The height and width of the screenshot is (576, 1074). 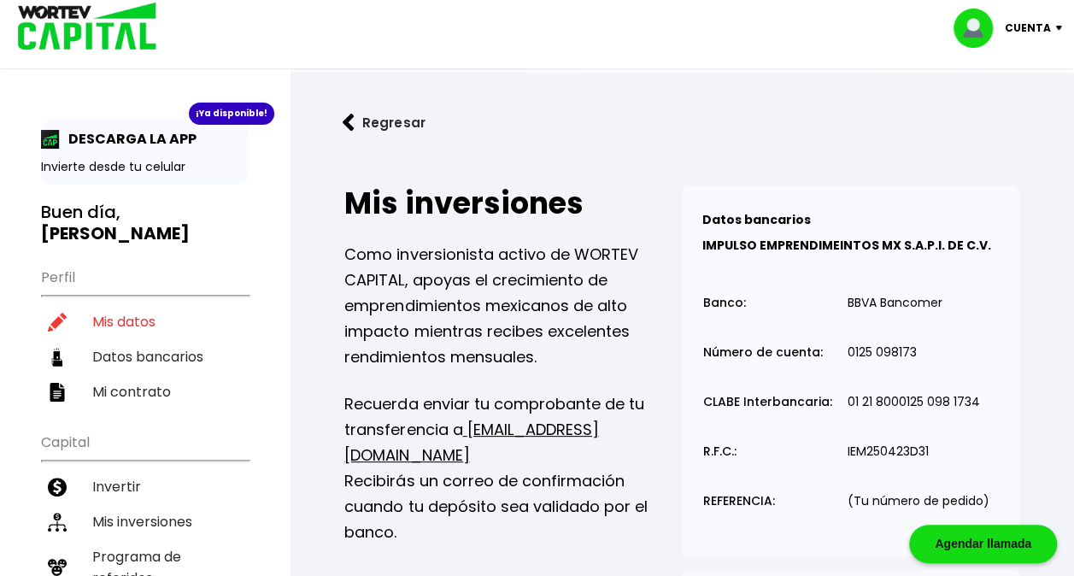 I want to click on b: Datos bancarios, so click(x=756, y=220).